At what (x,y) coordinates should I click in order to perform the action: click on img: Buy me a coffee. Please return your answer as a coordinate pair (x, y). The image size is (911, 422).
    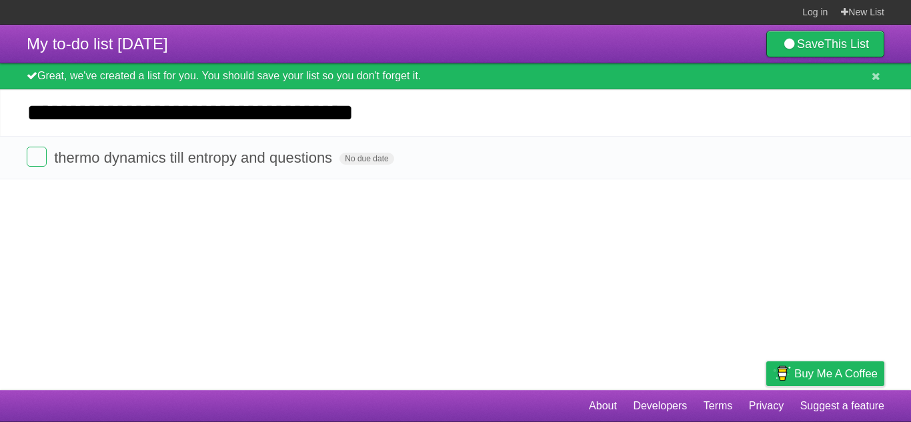
    Looking at the image, I should click on (782, 373).